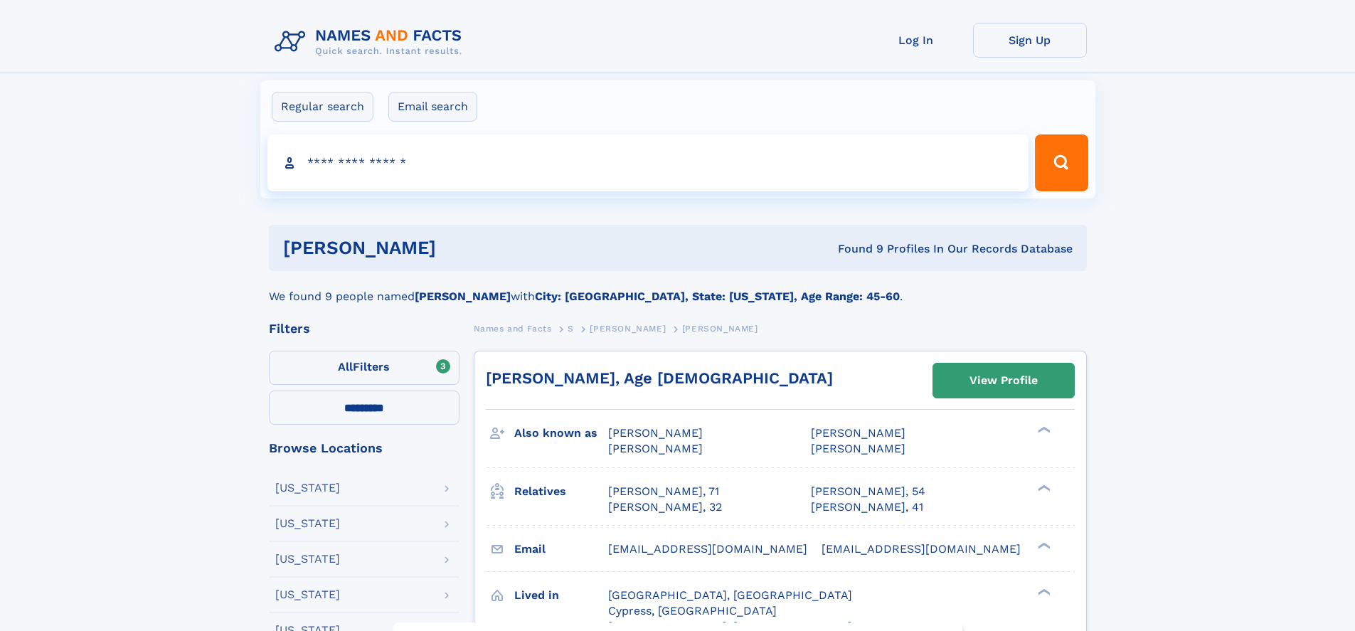  Describe the element at coordinates (561, 433) in the screenshot. I see `h3: Also known as` at that location.